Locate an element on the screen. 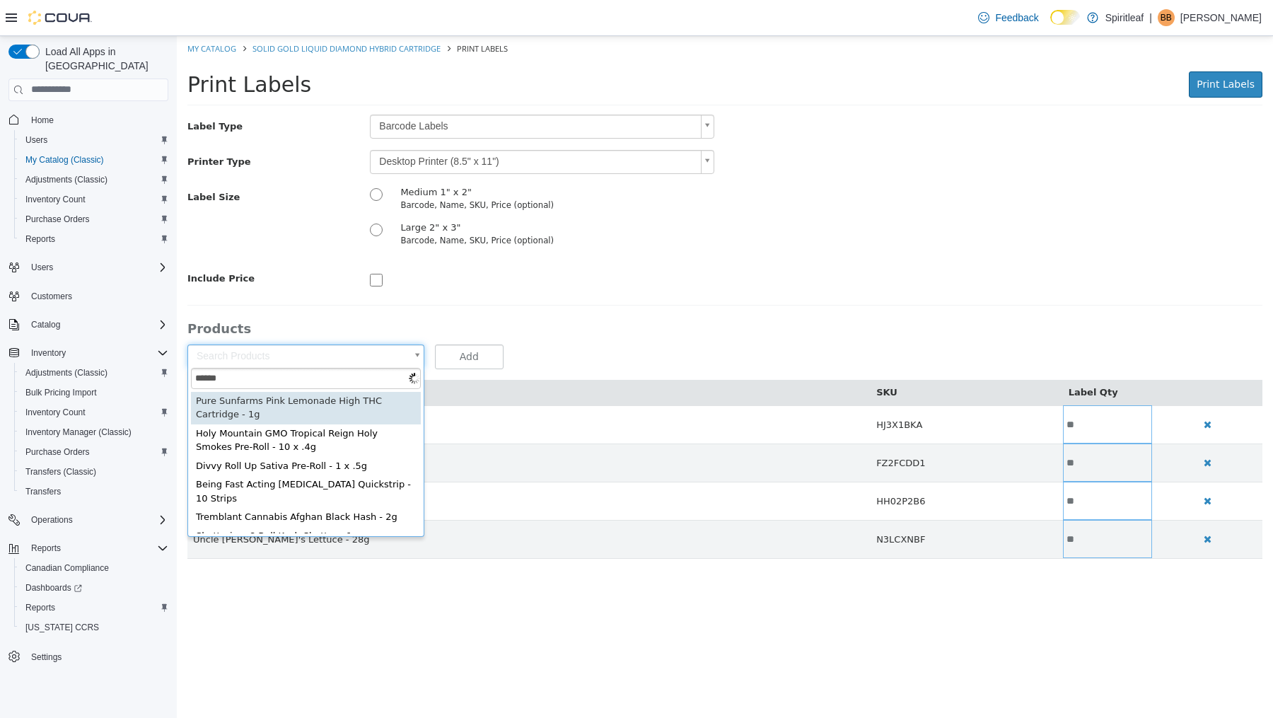  span: Customers is located at coordinates (97, 296).